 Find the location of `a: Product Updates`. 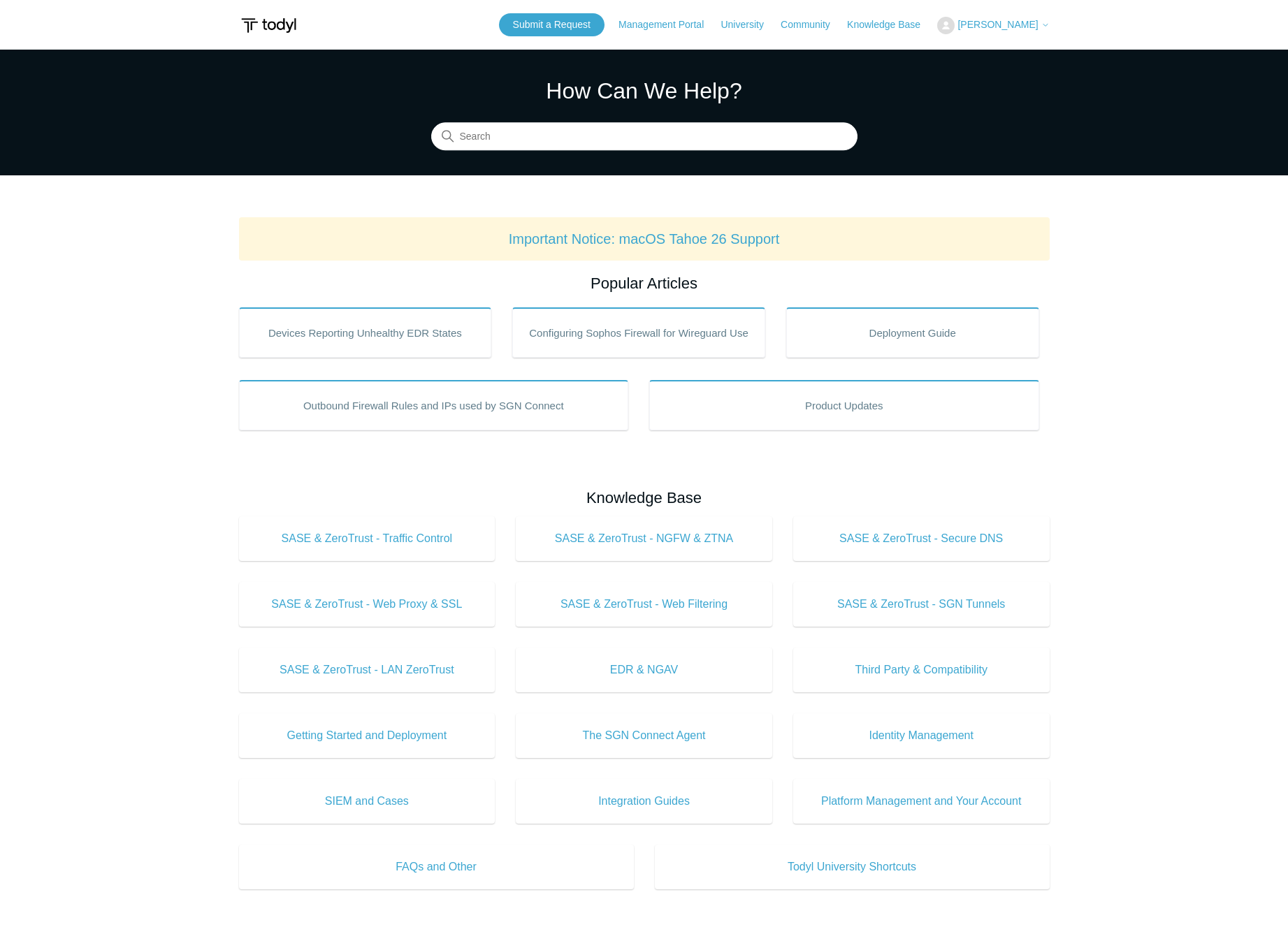

a: Product Updates is located at coordinates (844, 405).